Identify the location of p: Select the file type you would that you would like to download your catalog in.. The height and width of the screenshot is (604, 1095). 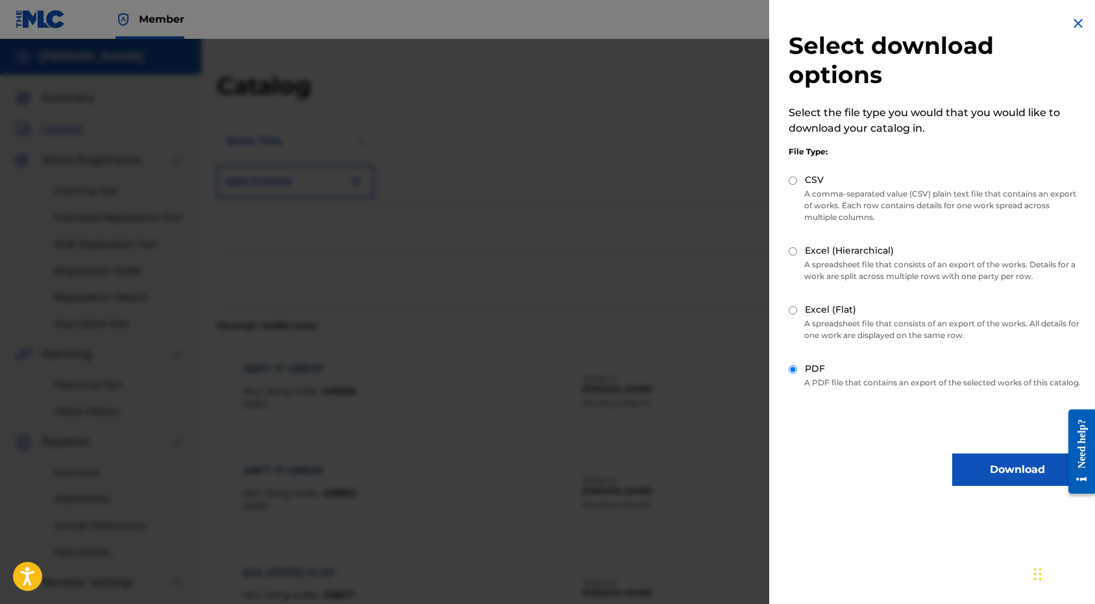
(935, 121).